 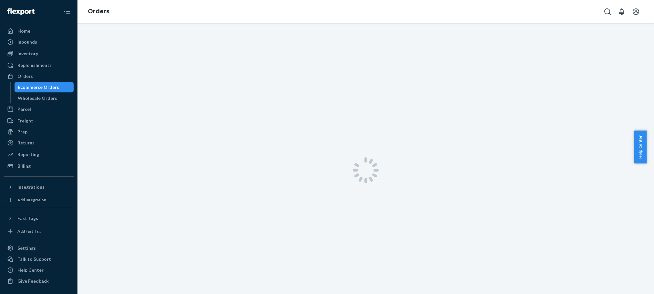 I want to click on div: Freight, so click(x=25, y=121).